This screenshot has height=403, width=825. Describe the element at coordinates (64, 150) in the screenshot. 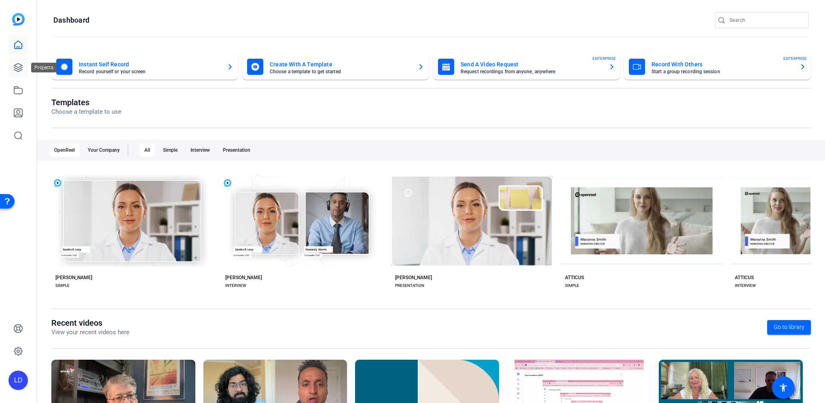

I see `div: OpenReel` at that location.